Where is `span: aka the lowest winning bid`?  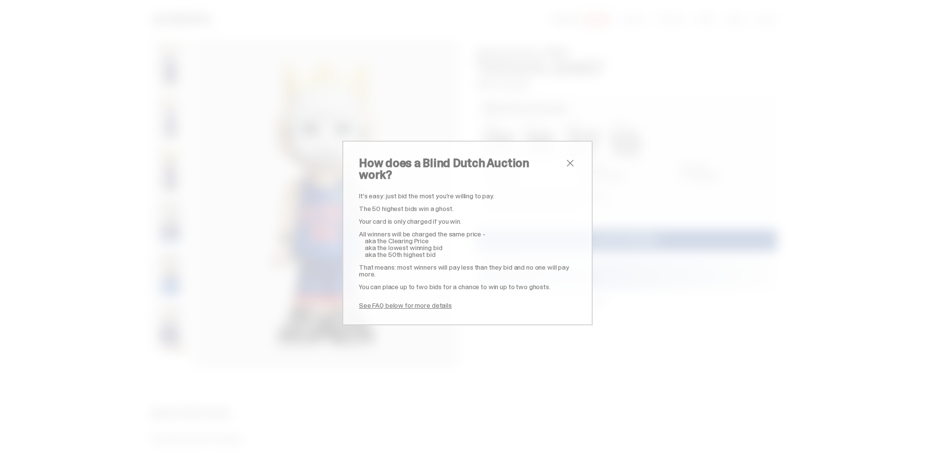 span: aka the lowest winning bid is located at coordinates (403, 248).